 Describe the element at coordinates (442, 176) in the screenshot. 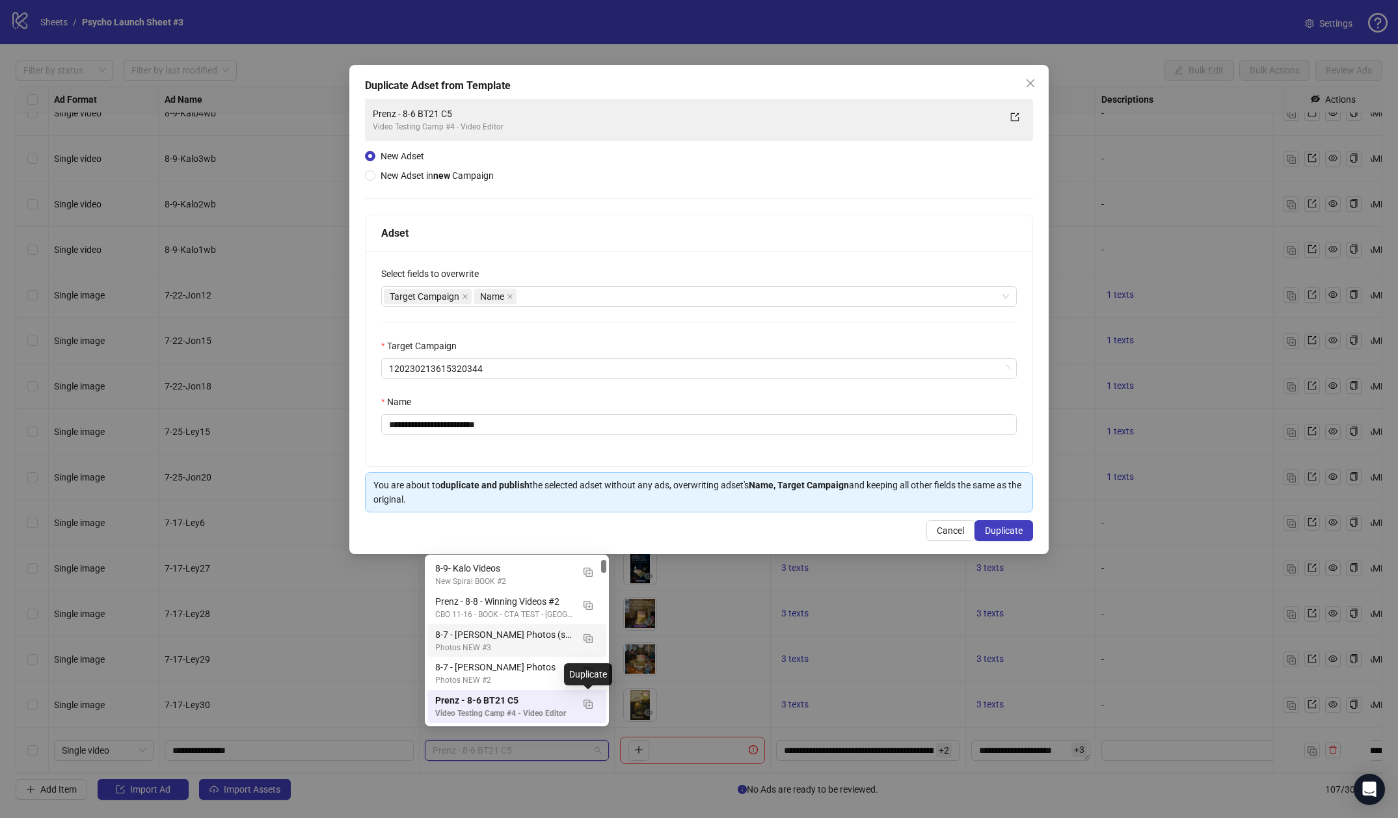

I see `strong: new` at that location.